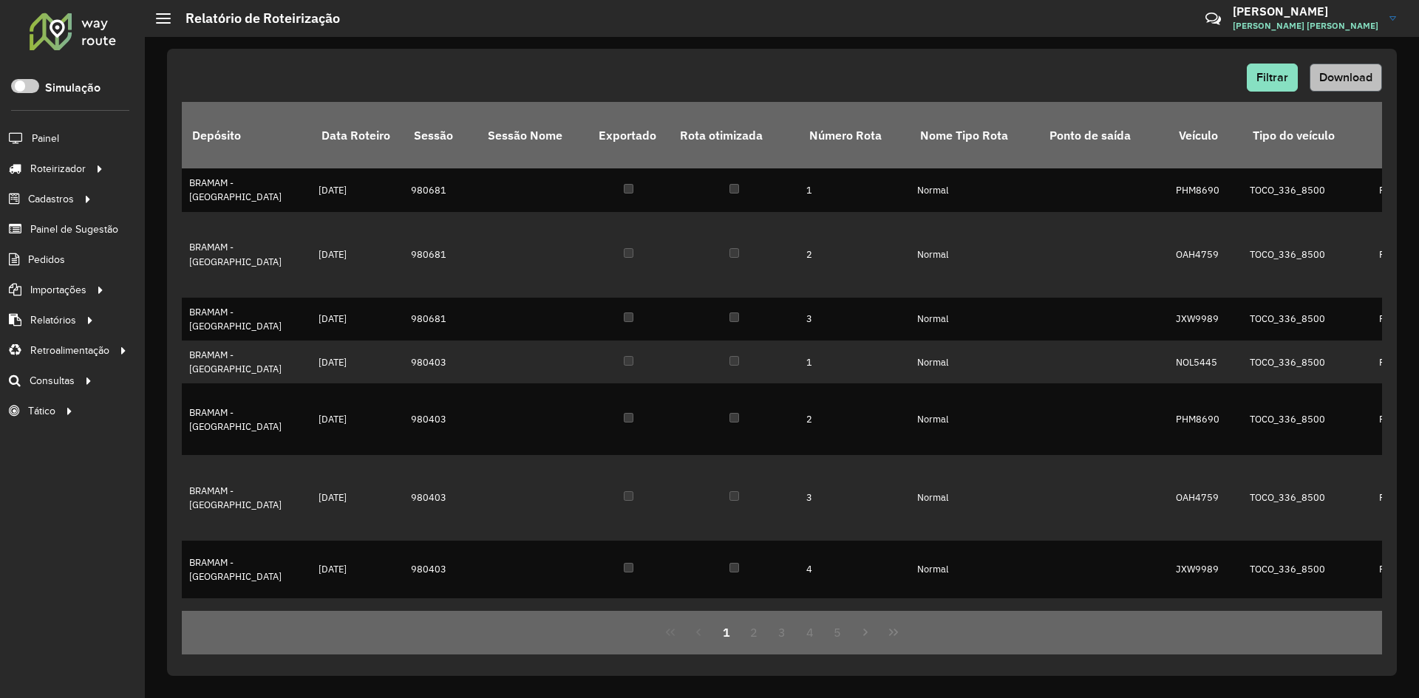 This screenshot has width=1419, height=698. What do you see at coordinates (1205, 362) in the screenshot?
I see `td: NOL5445` at bounding box center [1205, 362].